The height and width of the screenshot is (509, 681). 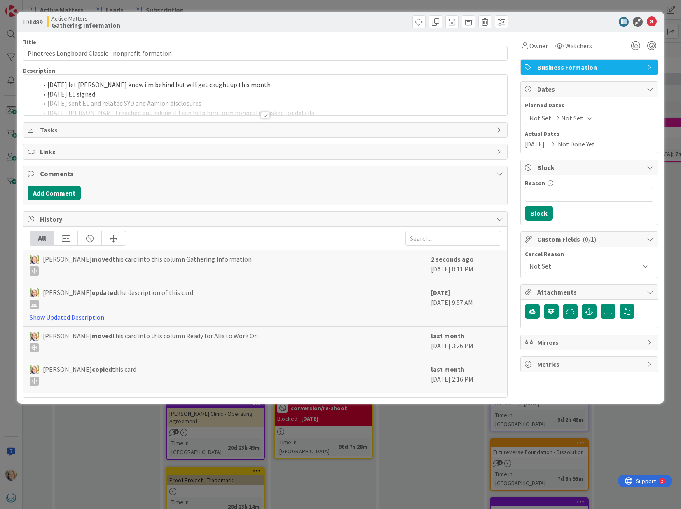 I want to click on span: Planned Dates, so click(x=589, y=105).